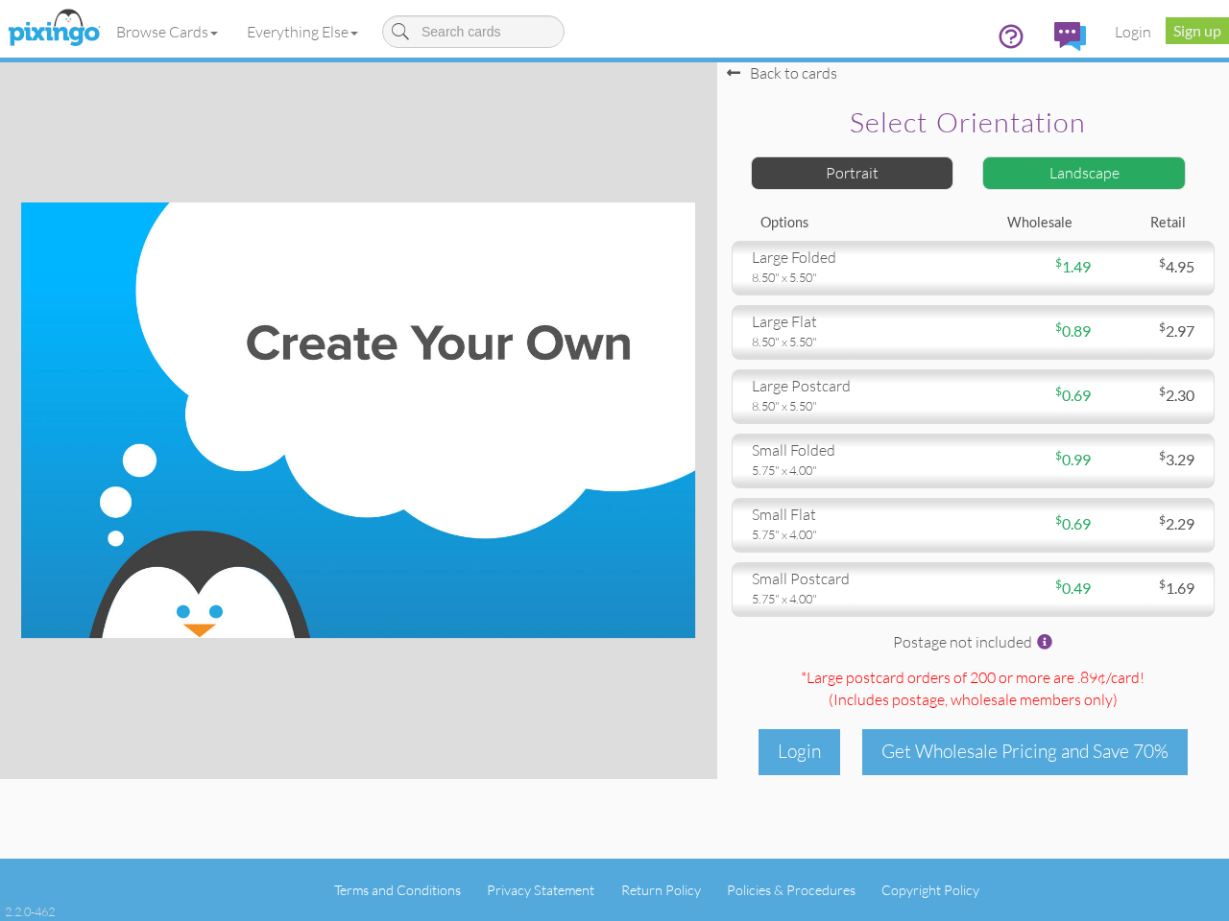  I want to click on div: Options, so click(859, 223).